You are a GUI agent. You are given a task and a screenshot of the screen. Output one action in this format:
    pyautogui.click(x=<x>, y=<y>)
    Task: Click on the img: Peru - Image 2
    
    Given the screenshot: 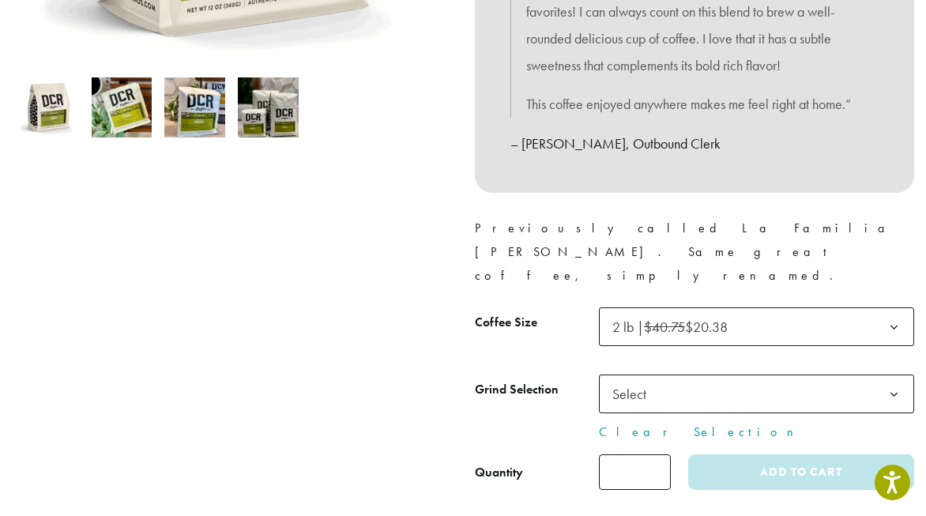 What is the action you would take?
    pyautogui.click(x=122, y=107)
    